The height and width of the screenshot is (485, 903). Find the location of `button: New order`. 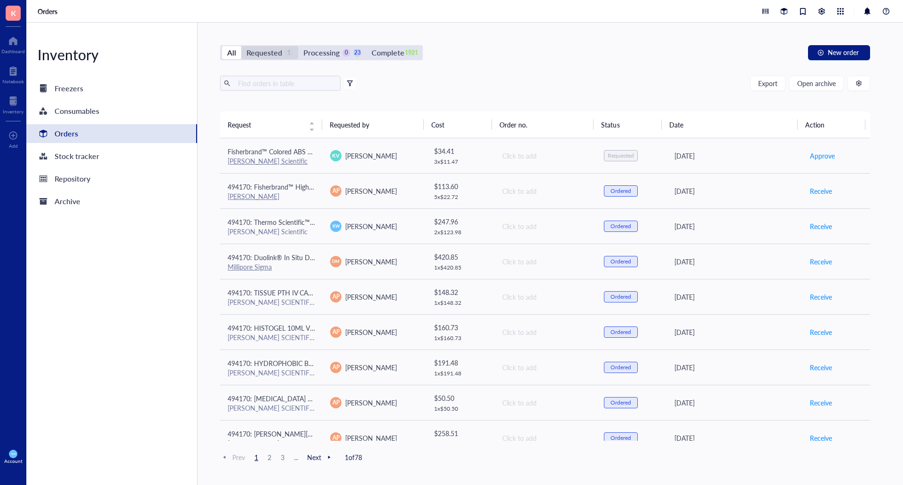

button: New order is located at coordinates (839, 53).